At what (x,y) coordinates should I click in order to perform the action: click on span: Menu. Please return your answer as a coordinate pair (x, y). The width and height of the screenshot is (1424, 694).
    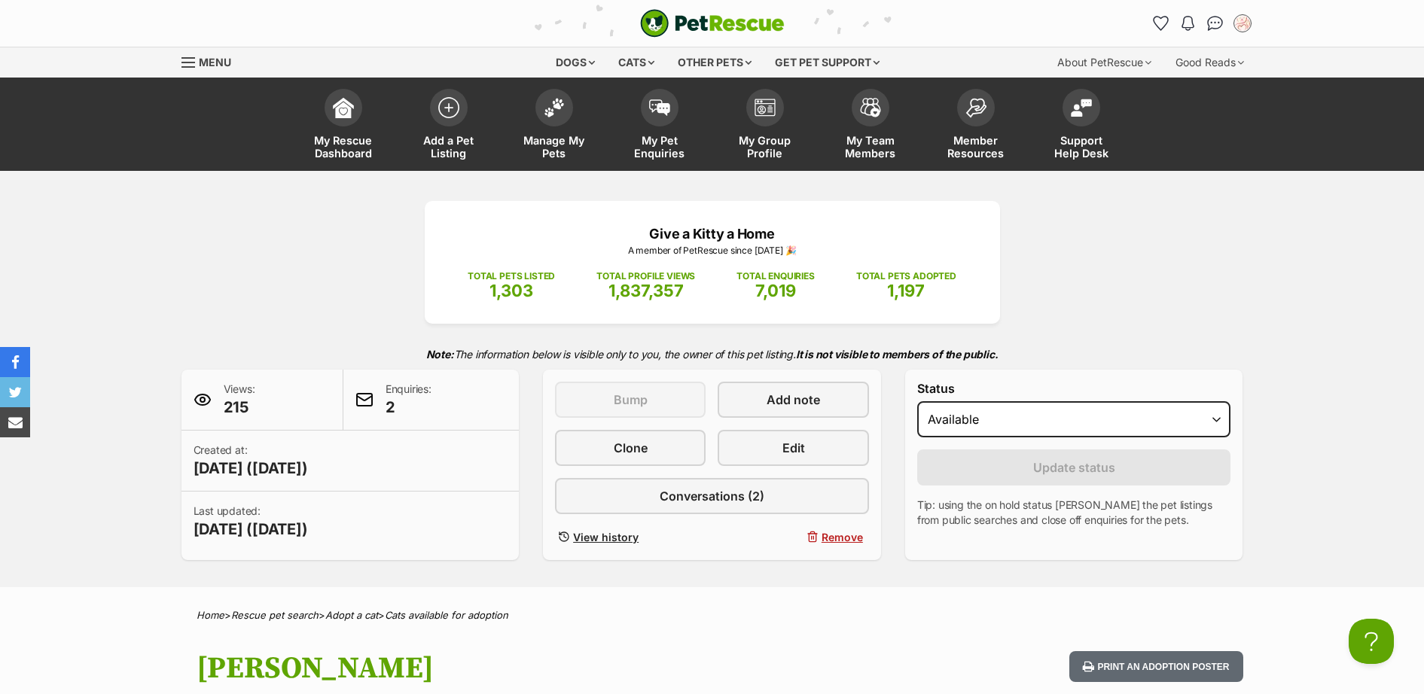
    Looking at the image, I should click on (215, 62).